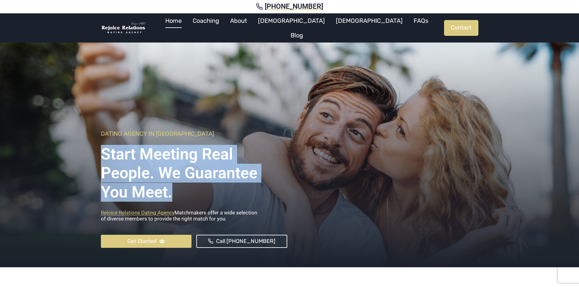 Image resolution: width=579 pixels, height=287 pixels. I want to click on a: Contact, so click(461, 28).